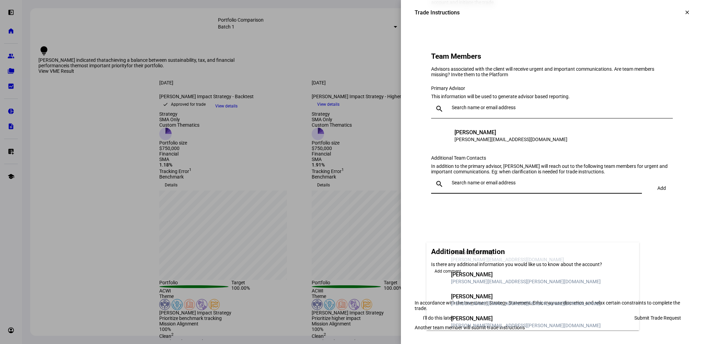  Describe the element at coordinates (439, 278) in the screenshot. I see `div: CM` at that location.